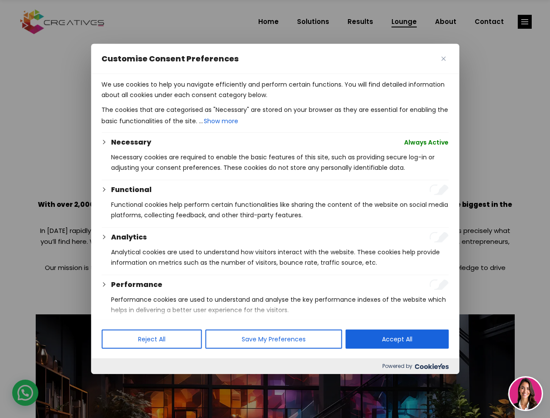 The width and height of the screenshot is (550, 418). I want to click on input: Enable Analytics, so click(439, 237).